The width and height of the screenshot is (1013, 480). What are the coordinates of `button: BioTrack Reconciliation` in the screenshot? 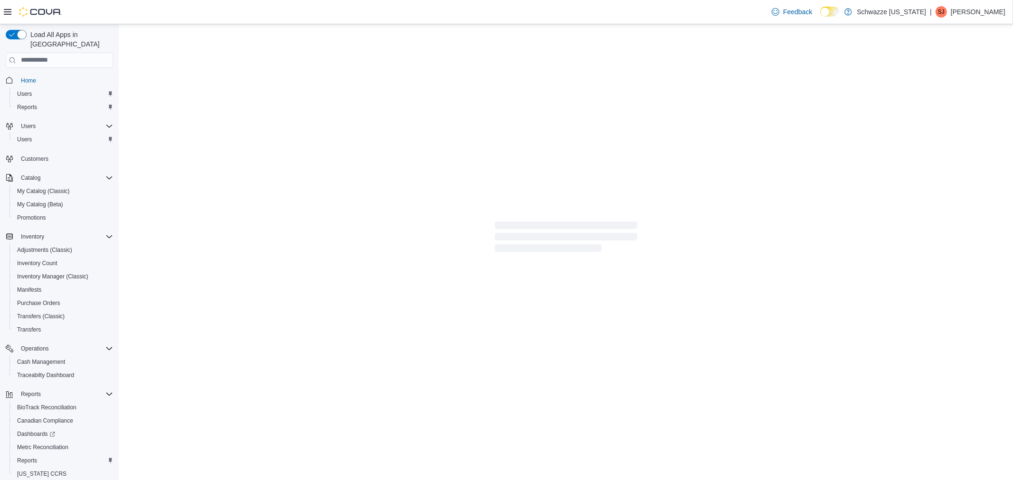 It's located at (63, 408).